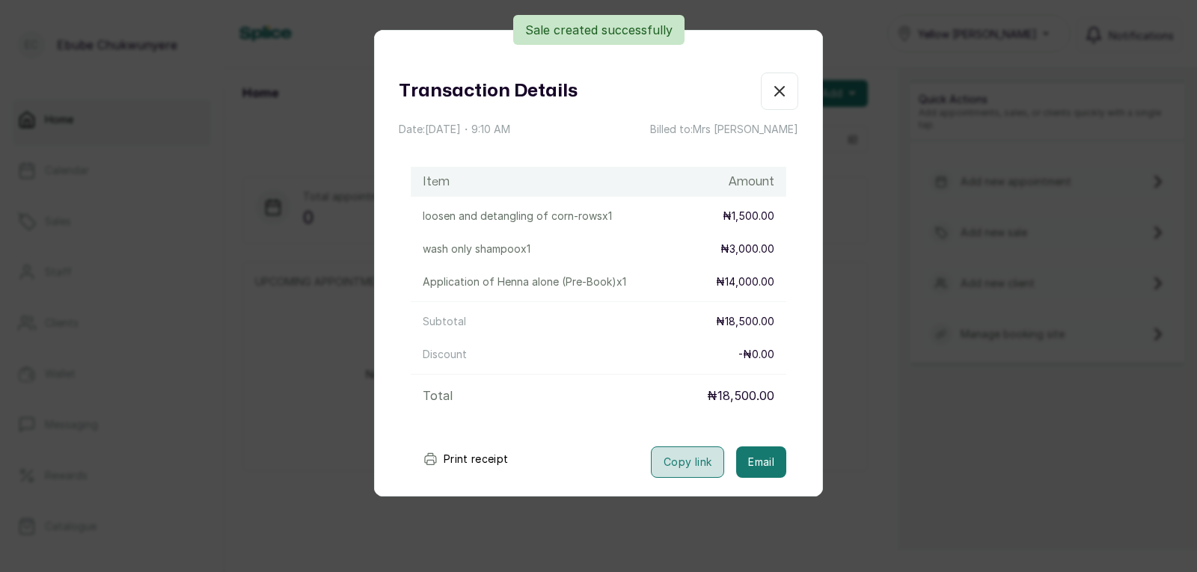  Describe the element at coordinates (488, 91) in the screenshot. I see `h1: Transaction Details` at that location.